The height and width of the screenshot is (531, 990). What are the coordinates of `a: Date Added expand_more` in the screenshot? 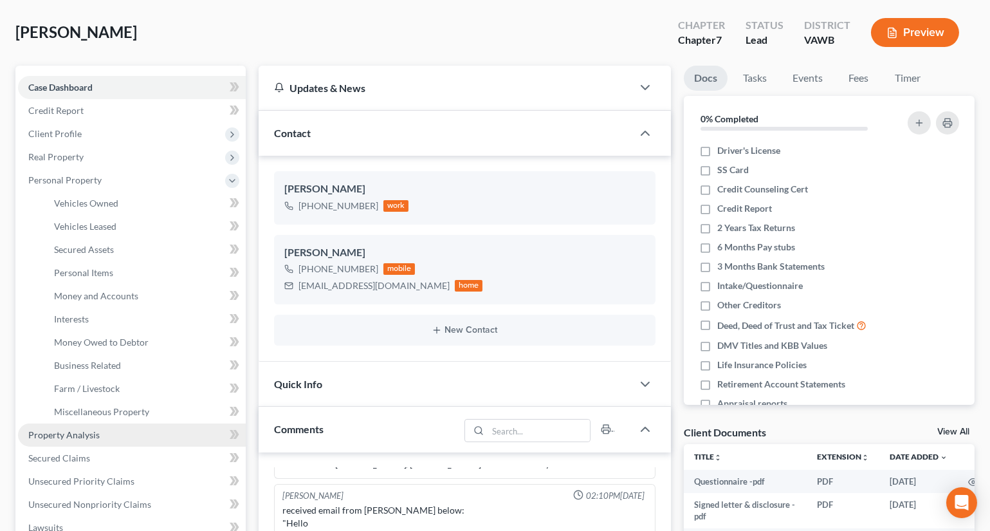 It's located at (919, 456).